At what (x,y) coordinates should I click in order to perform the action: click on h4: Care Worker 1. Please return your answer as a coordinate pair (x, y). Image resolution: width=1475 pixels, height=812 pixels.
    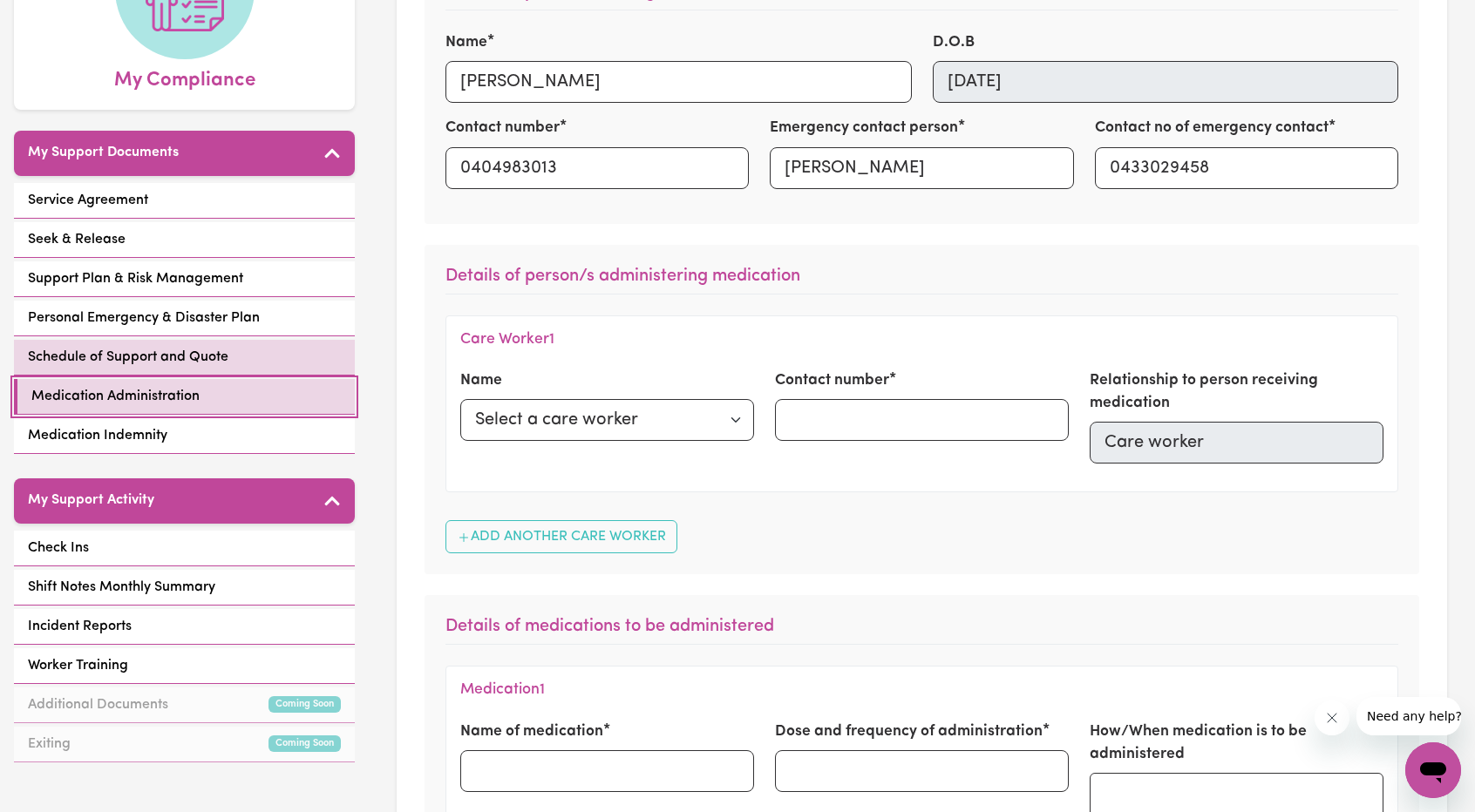
    Looking at the image, I should click on (507, 339).